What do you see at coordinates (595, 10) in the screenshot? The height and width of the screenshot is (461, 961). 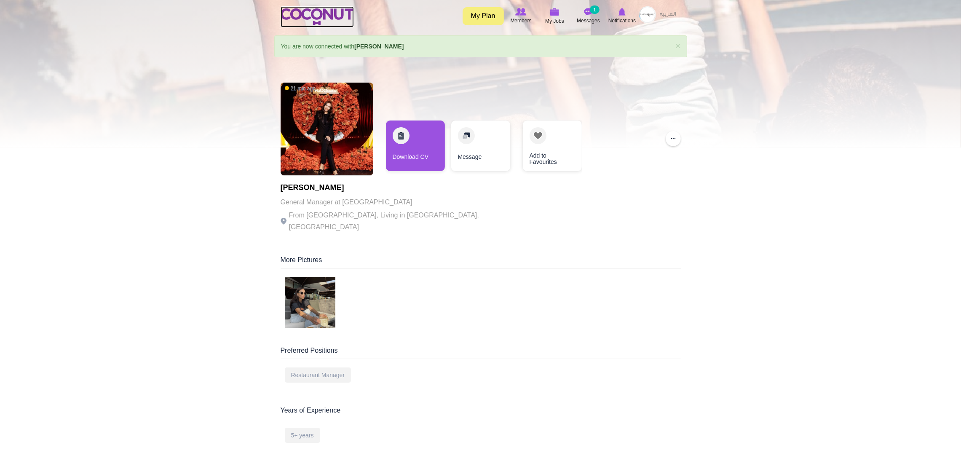 I see `small: 1` at bounding box center [595, 10].